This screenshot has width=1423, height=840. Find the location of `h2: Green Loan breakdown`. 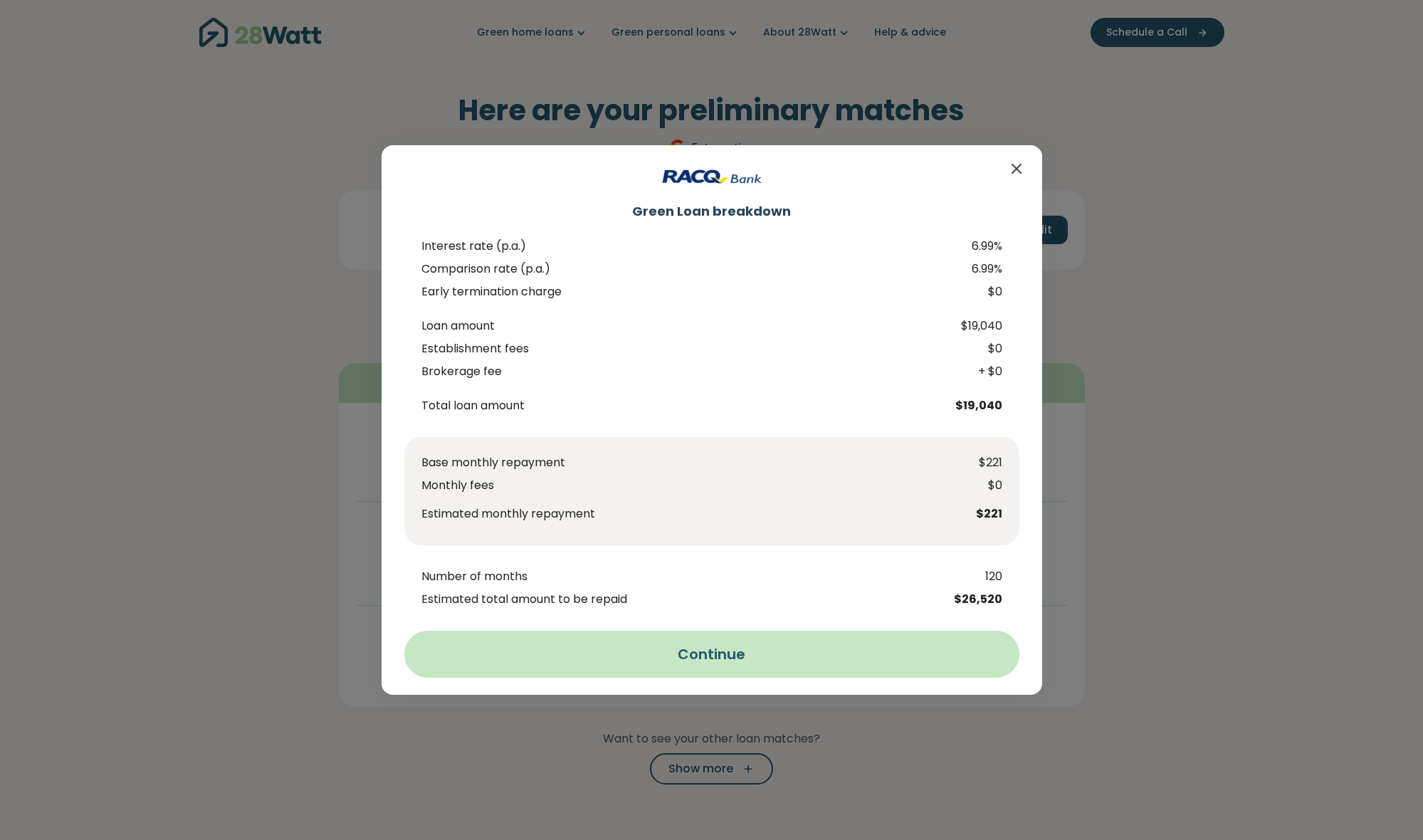

h2: Green Loan breakdown is located at coordinates (712, 211).